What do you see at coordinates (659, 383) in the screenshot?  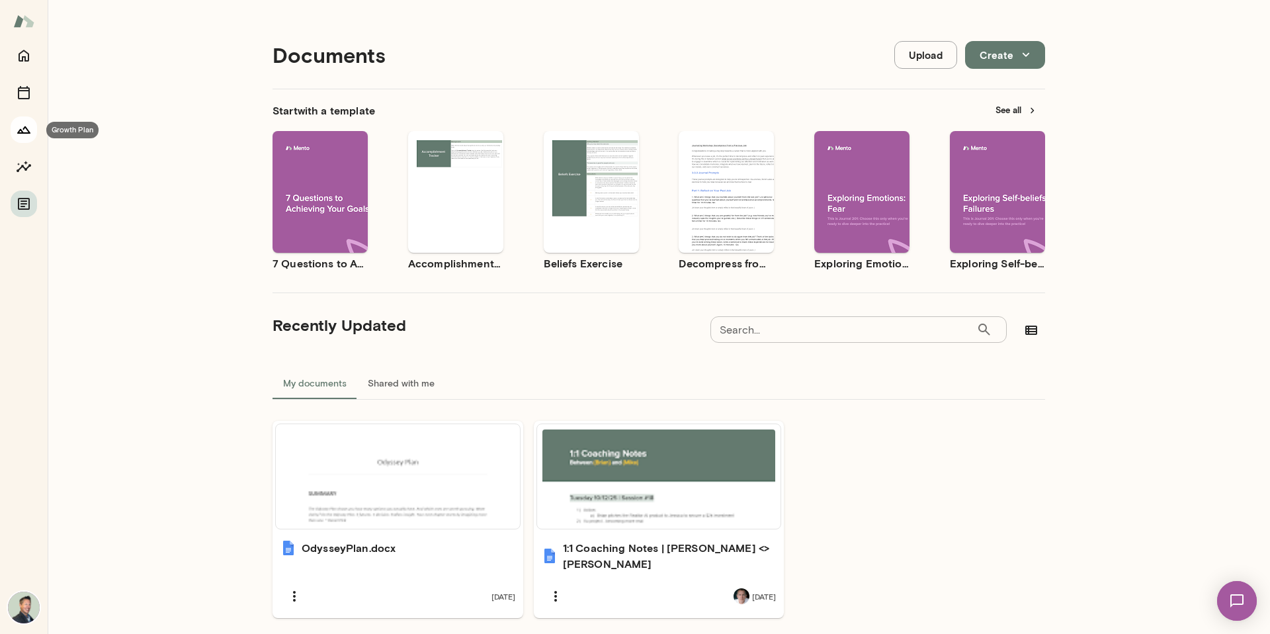 I see `div: documents tabs` at bounding box center [659, 383].